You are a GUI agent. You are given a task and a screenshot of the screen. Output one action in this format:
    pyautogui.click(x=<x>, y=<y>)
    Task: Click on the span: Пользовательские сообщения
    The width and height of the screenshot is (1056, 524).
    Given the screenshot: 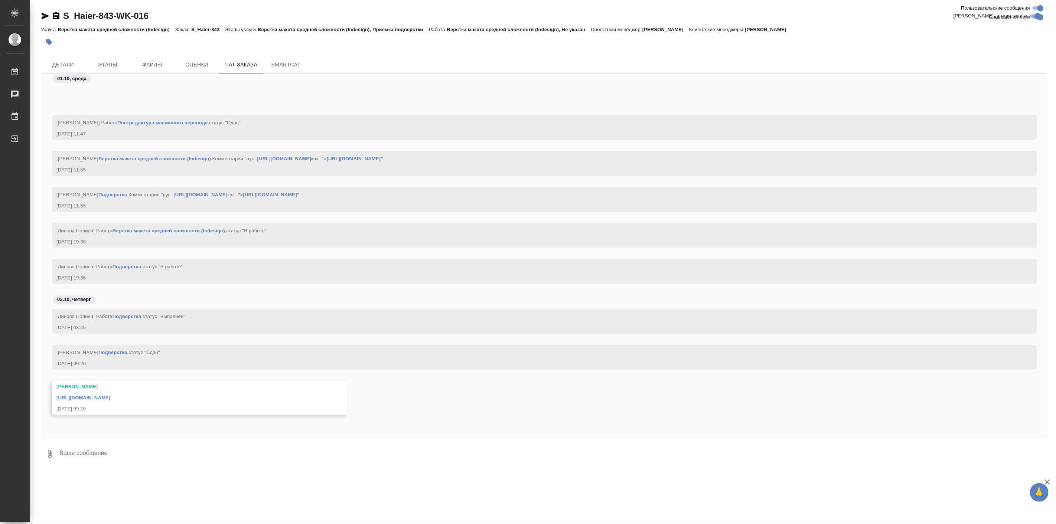 What is the action you would take?
    pyautogui.click(x=995, y=8)
    